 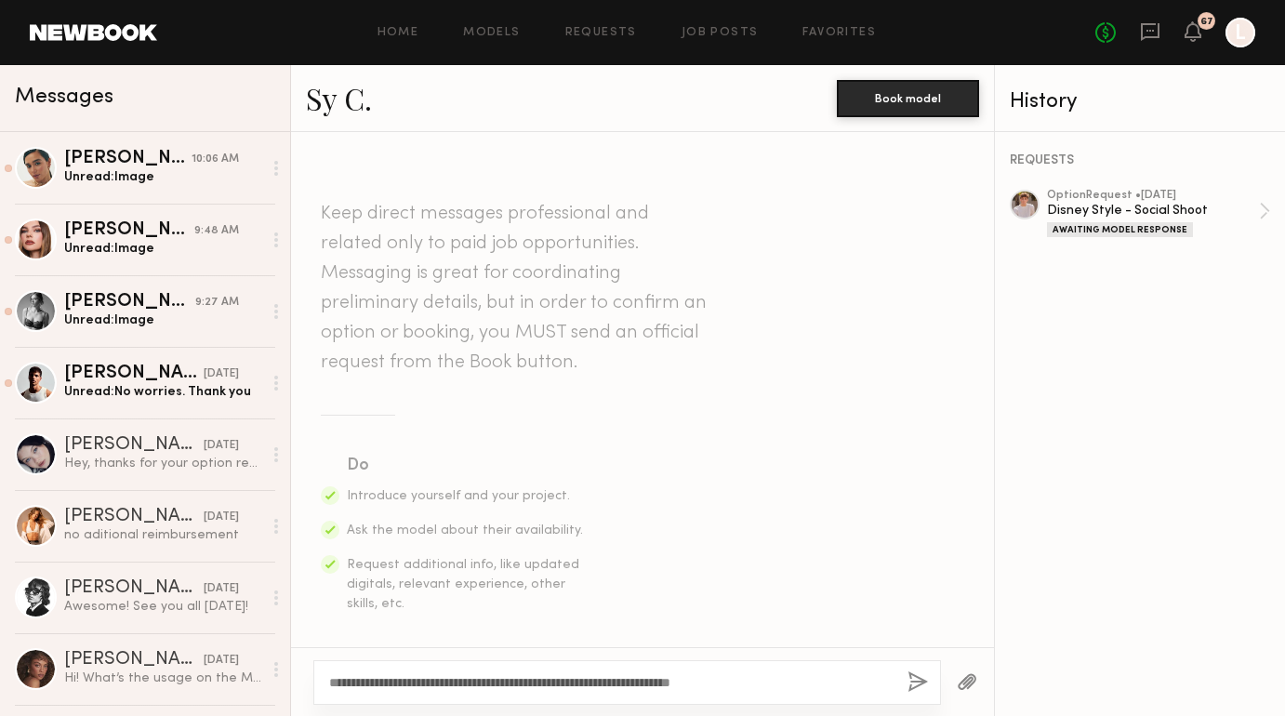 I want to click on div: REQUESTS, so click(x=1140, y=161).